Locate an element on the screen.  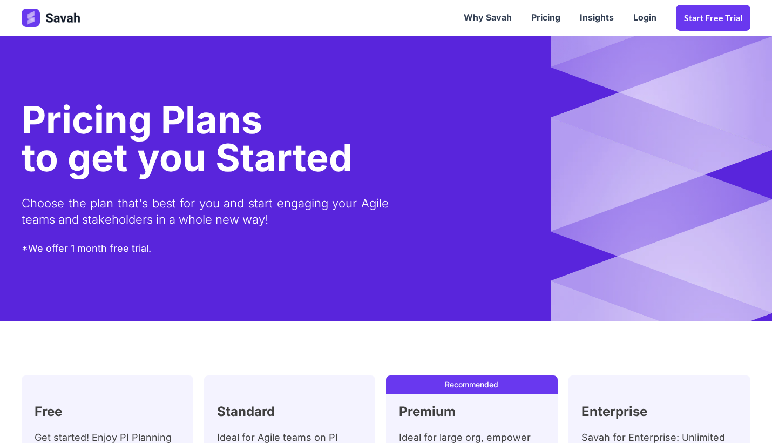
h2: Premium is located at coordinates (427, 411).